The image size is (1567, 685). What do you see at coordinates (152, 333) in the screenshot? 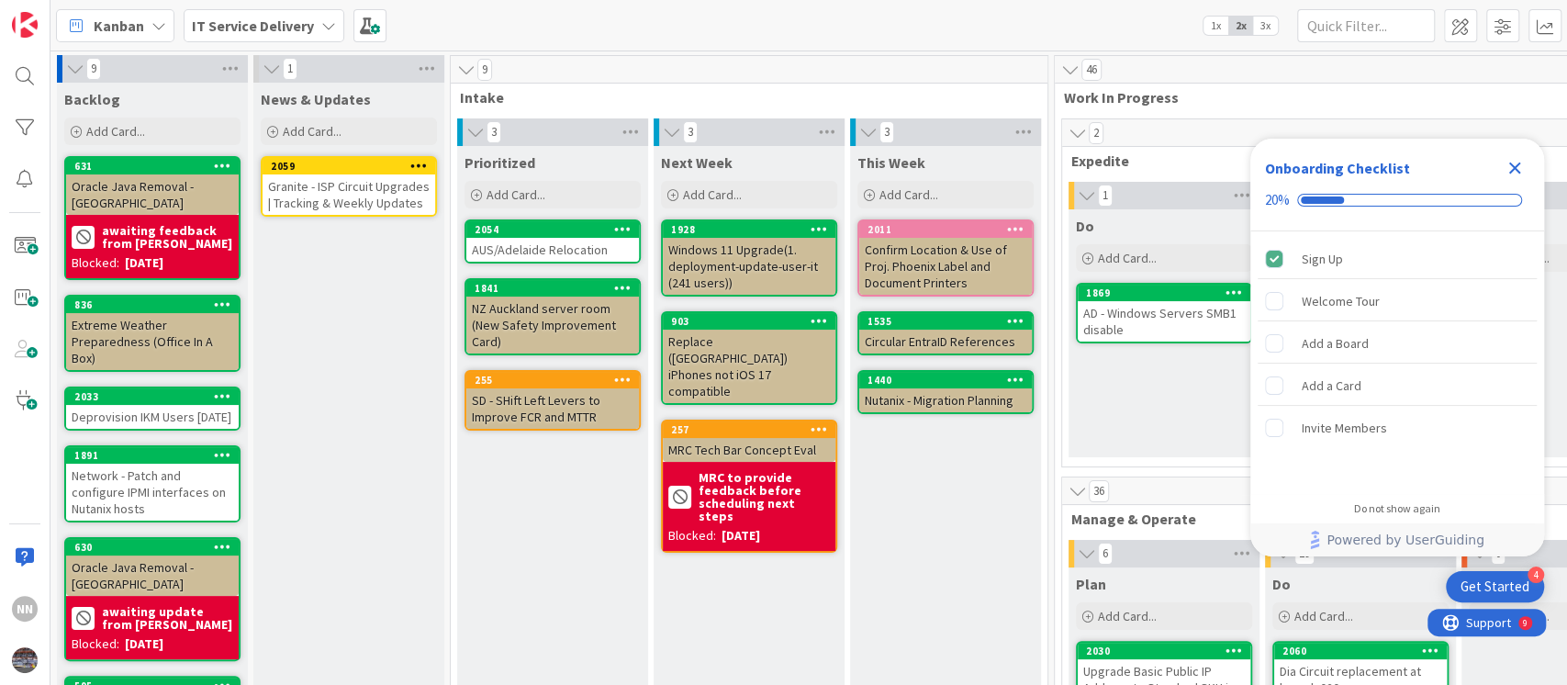
I see `a: 836Extreme Weather Preparedness (Office In A Box)` at bounding box center [152, 333].